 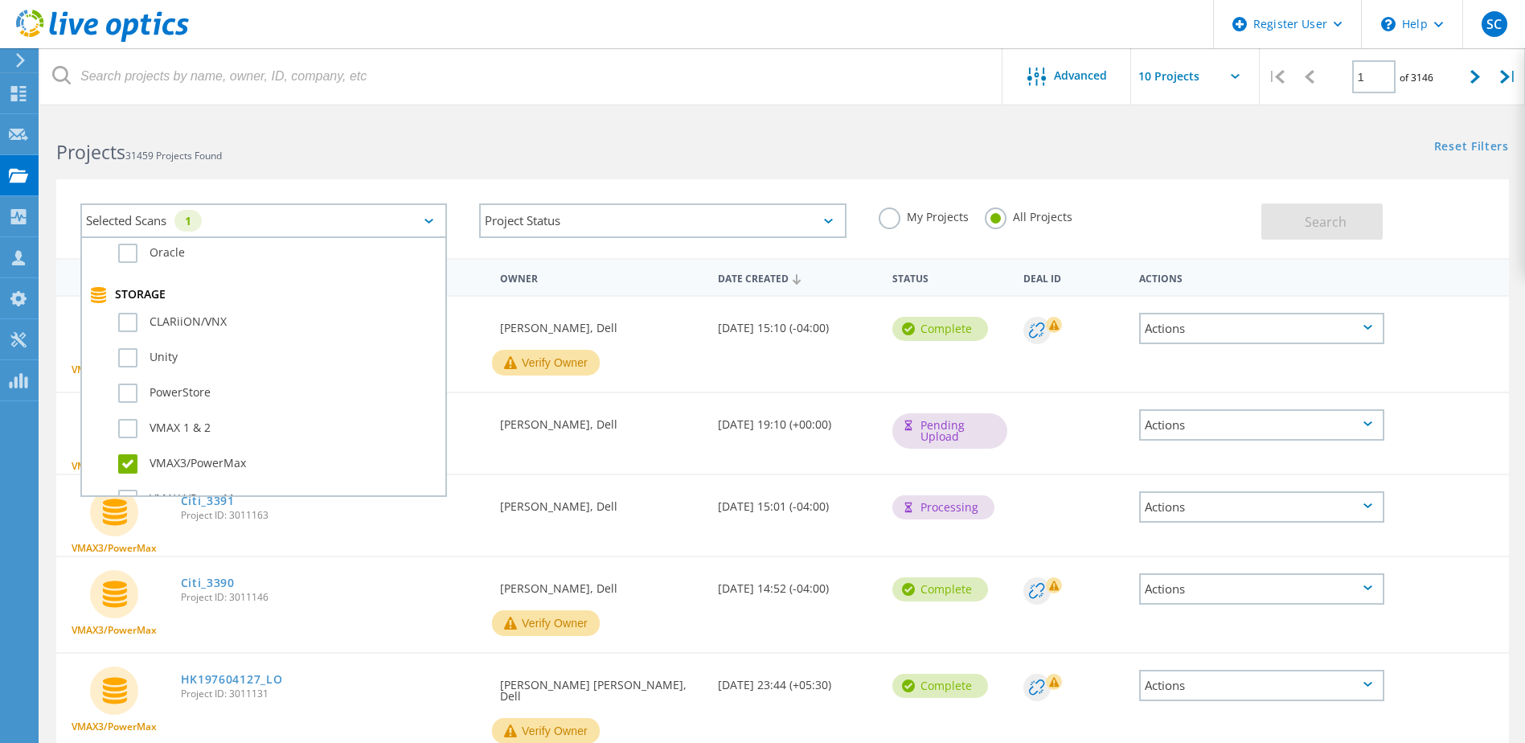 I want to click on div: Deal Id, so click(x=1073, y=277).